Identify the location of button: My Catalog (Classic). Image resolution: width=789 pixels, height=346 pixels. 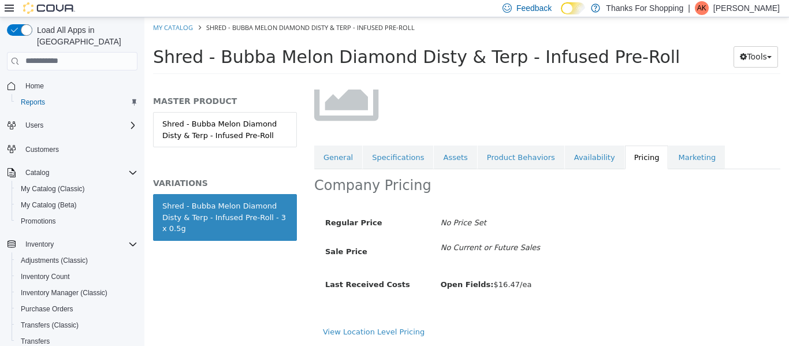
(77, 189).